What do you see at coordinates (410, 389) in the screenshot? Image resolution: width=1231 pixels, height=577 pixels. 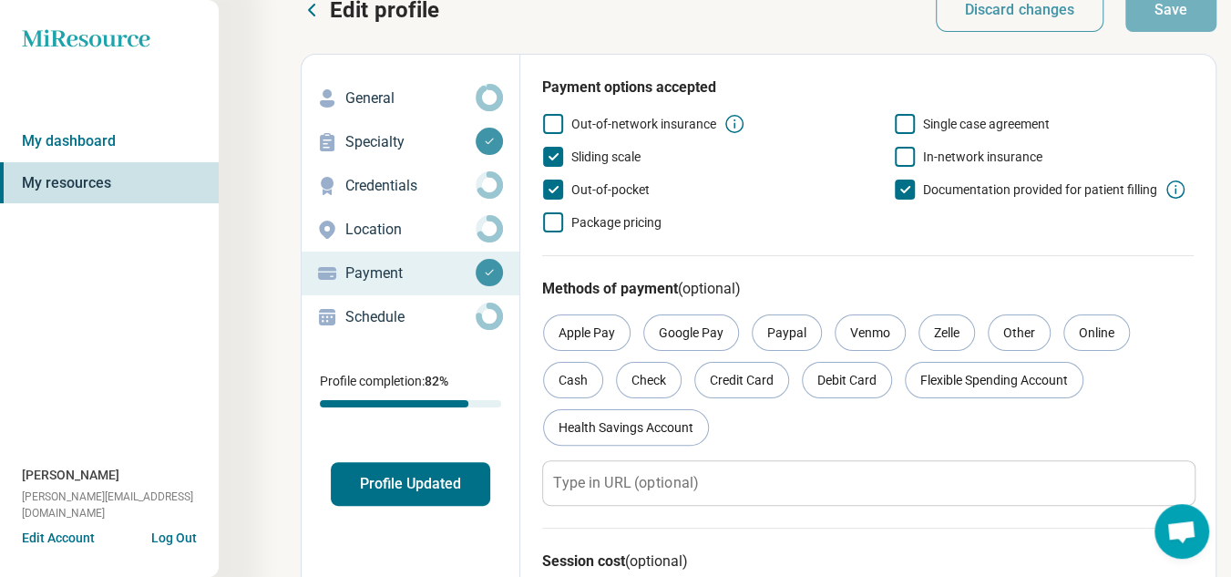 I see `div: Profile completion:` at bounding box center [410, 389].